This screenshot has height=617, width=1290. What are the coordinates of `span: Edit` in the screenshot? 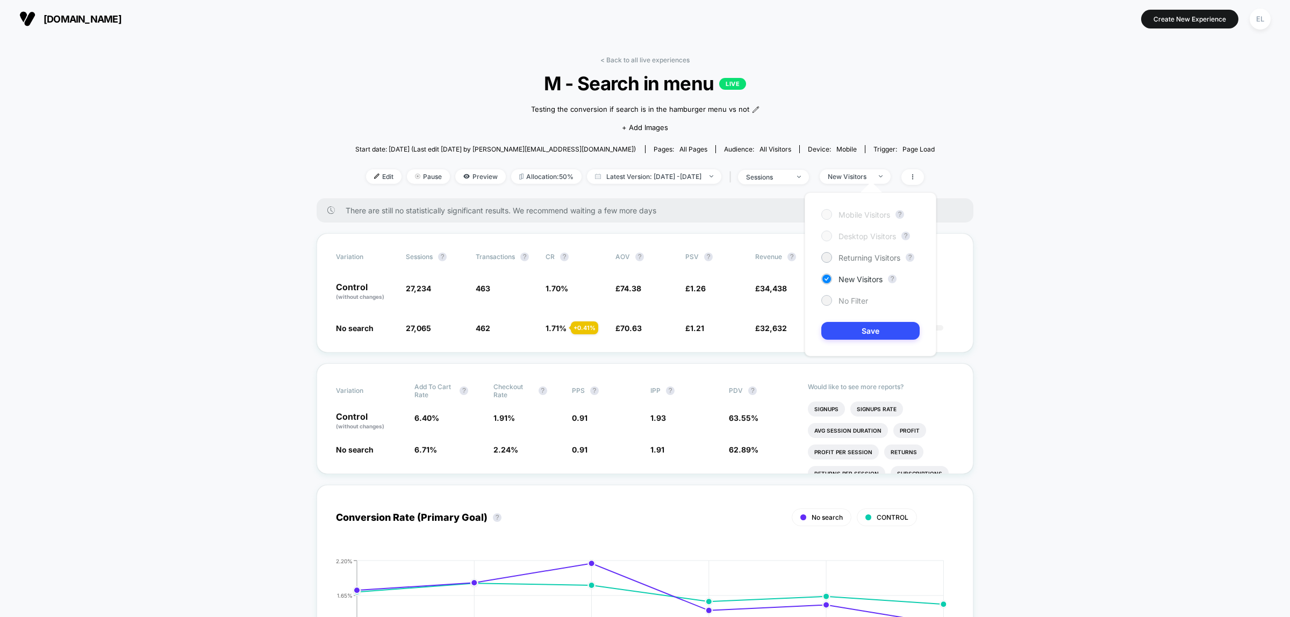 It's located at (384, 176).